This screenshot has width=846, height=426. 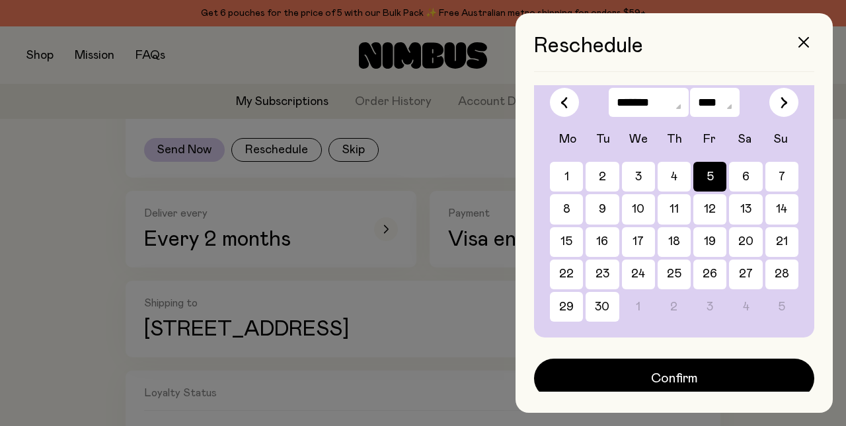 I want to click on button: 19, so click(x=710, y=242).